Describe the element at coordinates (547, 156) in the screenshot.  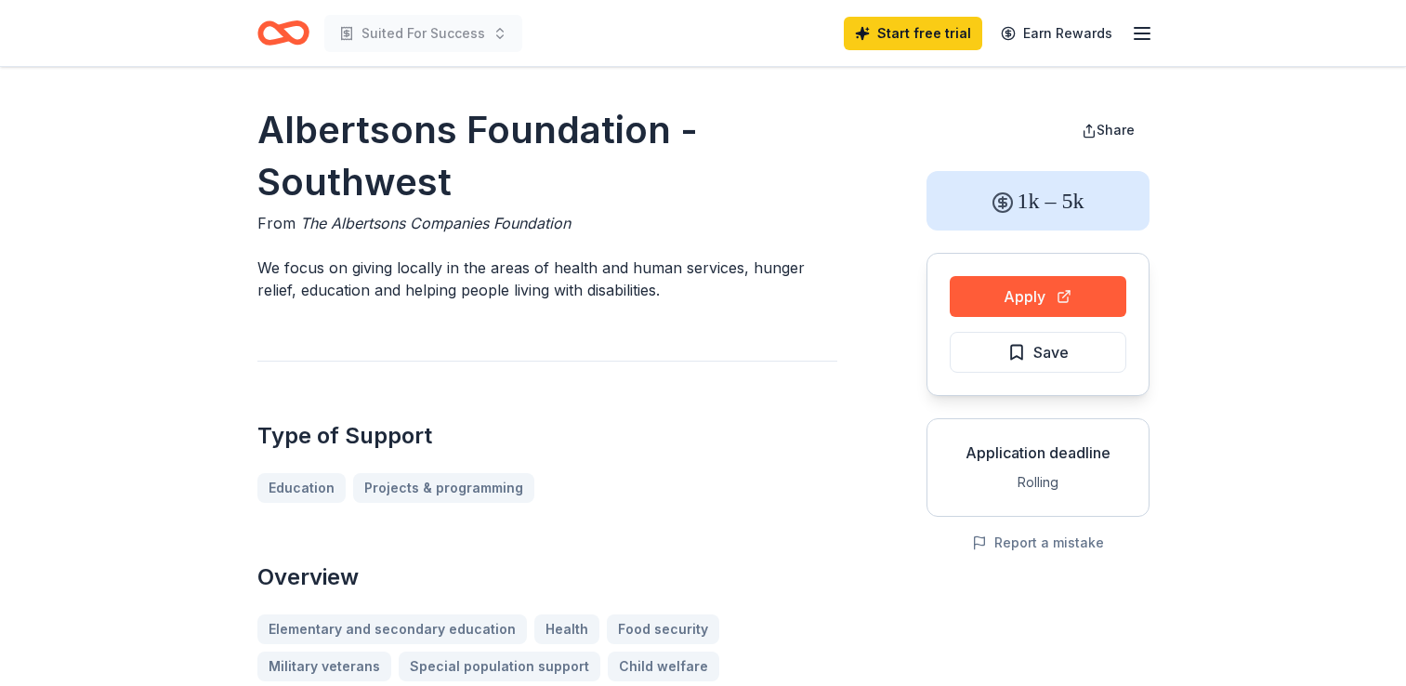
I see `h1: Albertsons Foundation - Southwest` at that location.